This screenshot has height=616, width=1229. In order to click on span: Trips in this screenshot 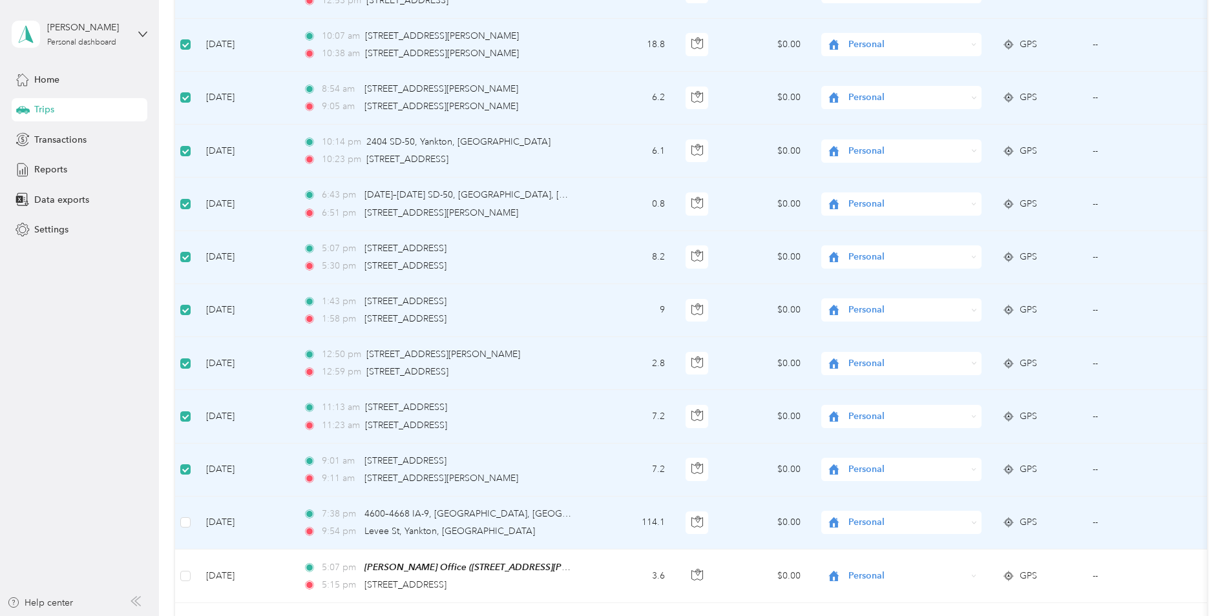, I will do `click(44, 109)`.